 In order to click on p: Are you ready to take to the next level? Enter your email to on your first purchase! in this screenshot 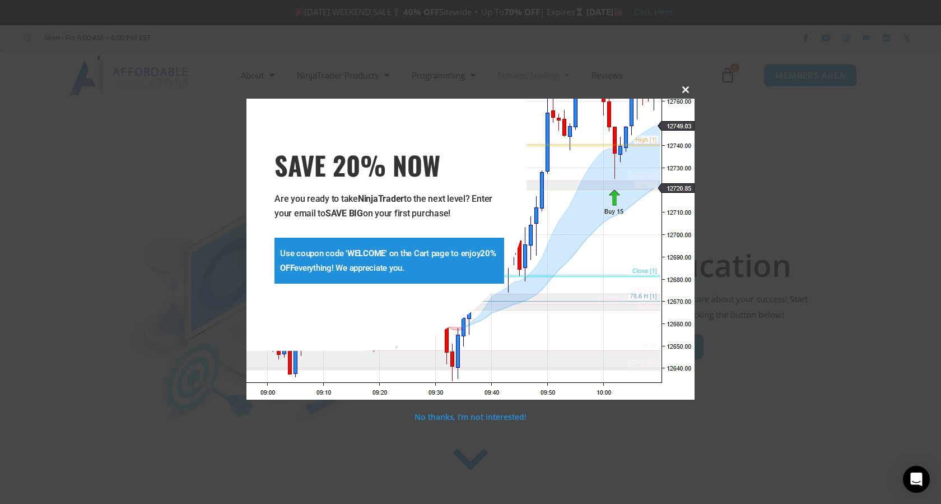, I will do `click(389, 206)`.